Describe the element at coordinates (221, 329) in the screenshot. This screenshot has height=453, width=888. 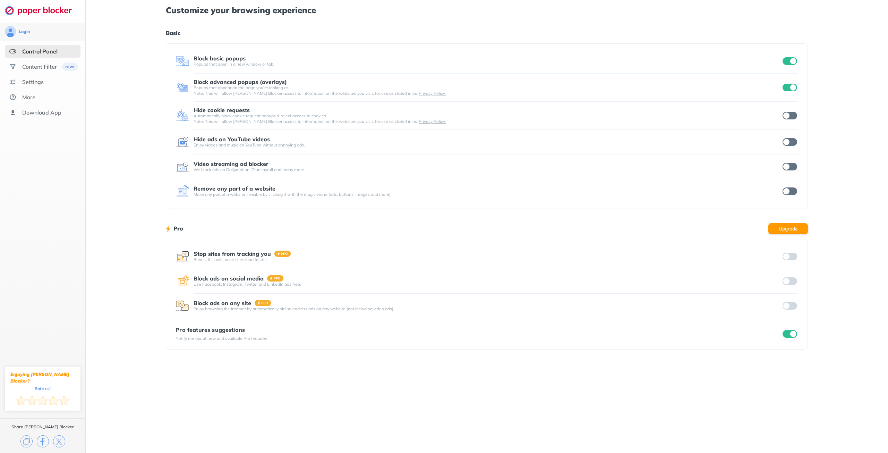
I see `div: Pro features suggestions` at that location.